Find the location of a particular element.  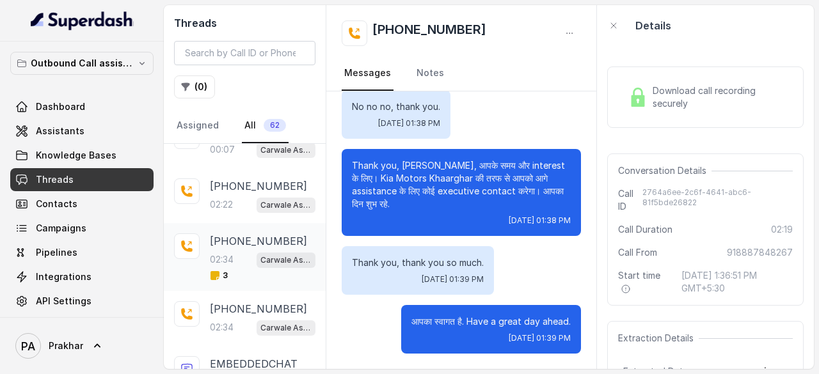

span: Pipelines is located at coordinates (56, 253).